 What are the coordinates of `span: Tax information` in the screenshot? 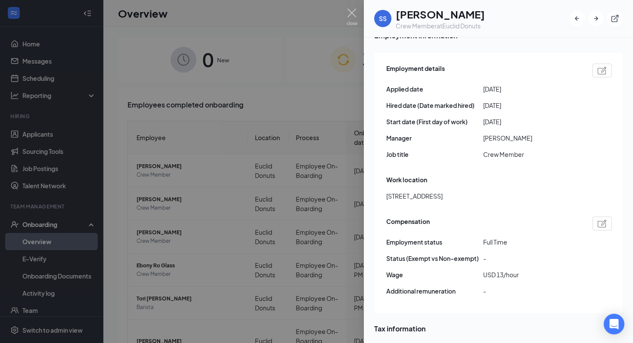 It's located at (498, 329).